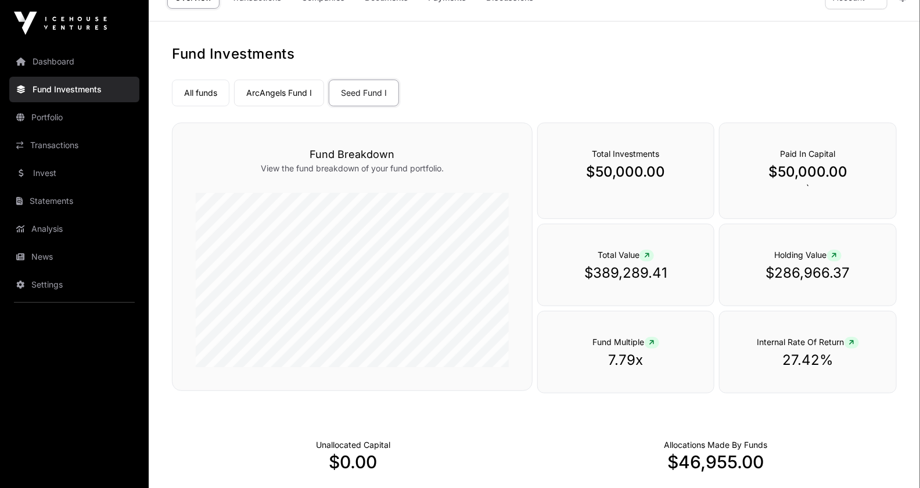 Image resolution: width=920 pixels, height=488 pixels. What do you see at coordinates (74, 145) in the screenshot?
I see `a: Transactions` at bounding box center [74, 145].